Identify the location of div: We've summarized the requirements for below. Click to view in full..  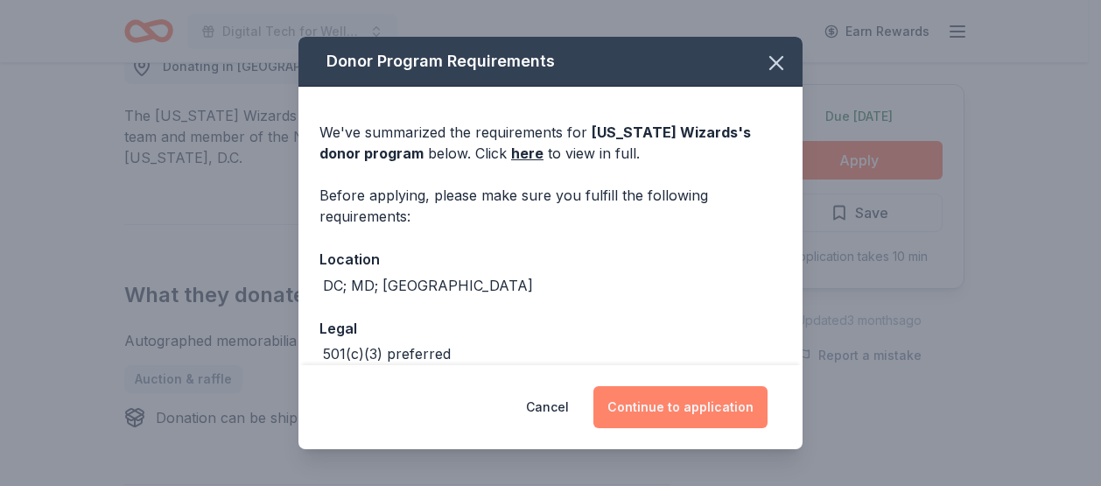
(550, 143).